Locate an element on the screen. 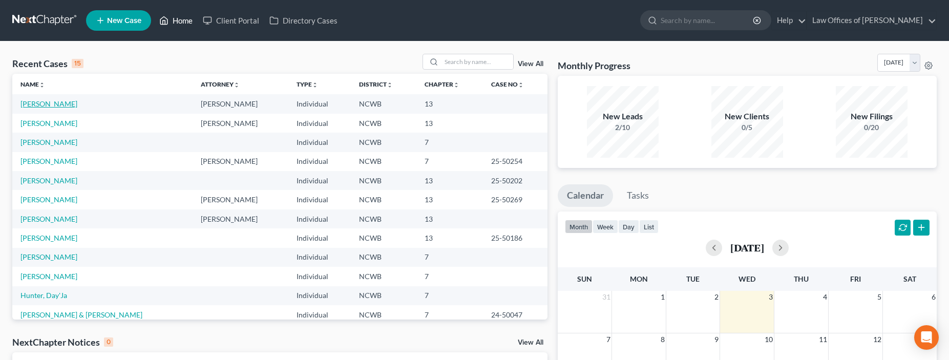 The image size is (949, 360). h3: Monthly Progress is located at coordinates (594, 66).